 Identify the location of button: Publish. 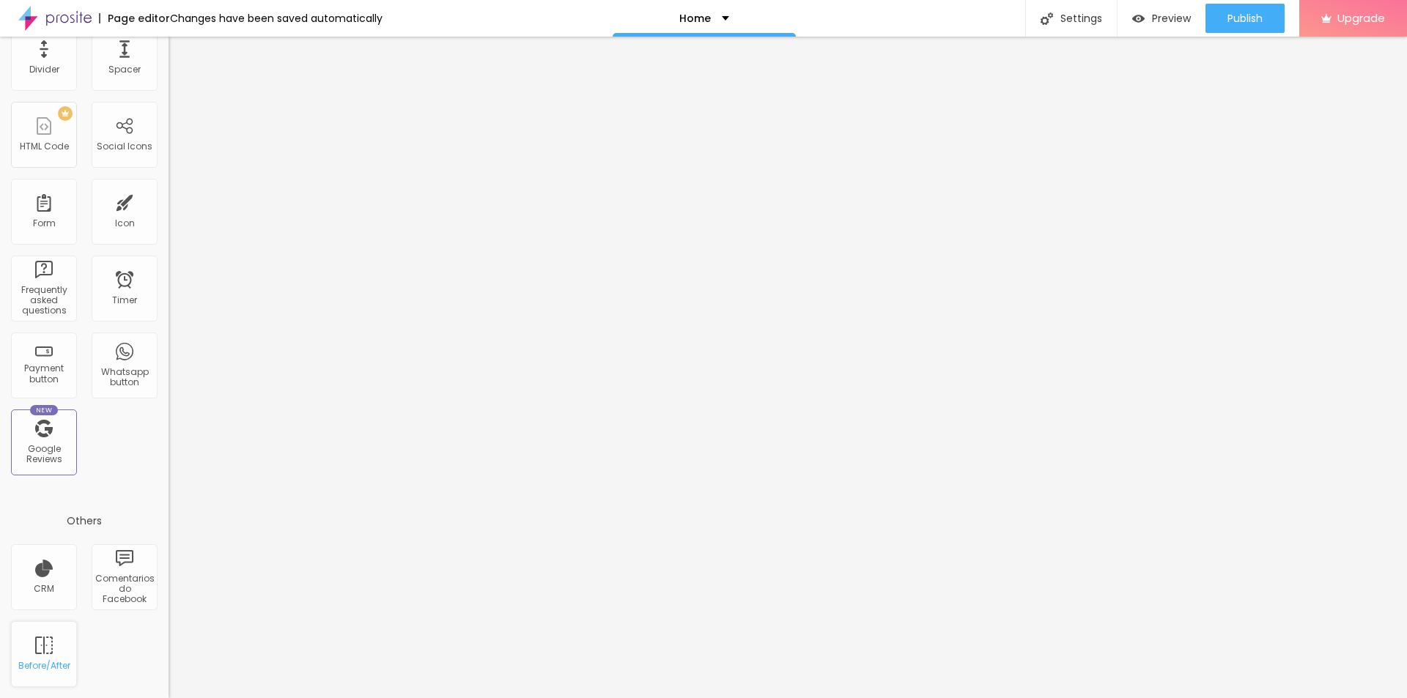
(1245, 18).